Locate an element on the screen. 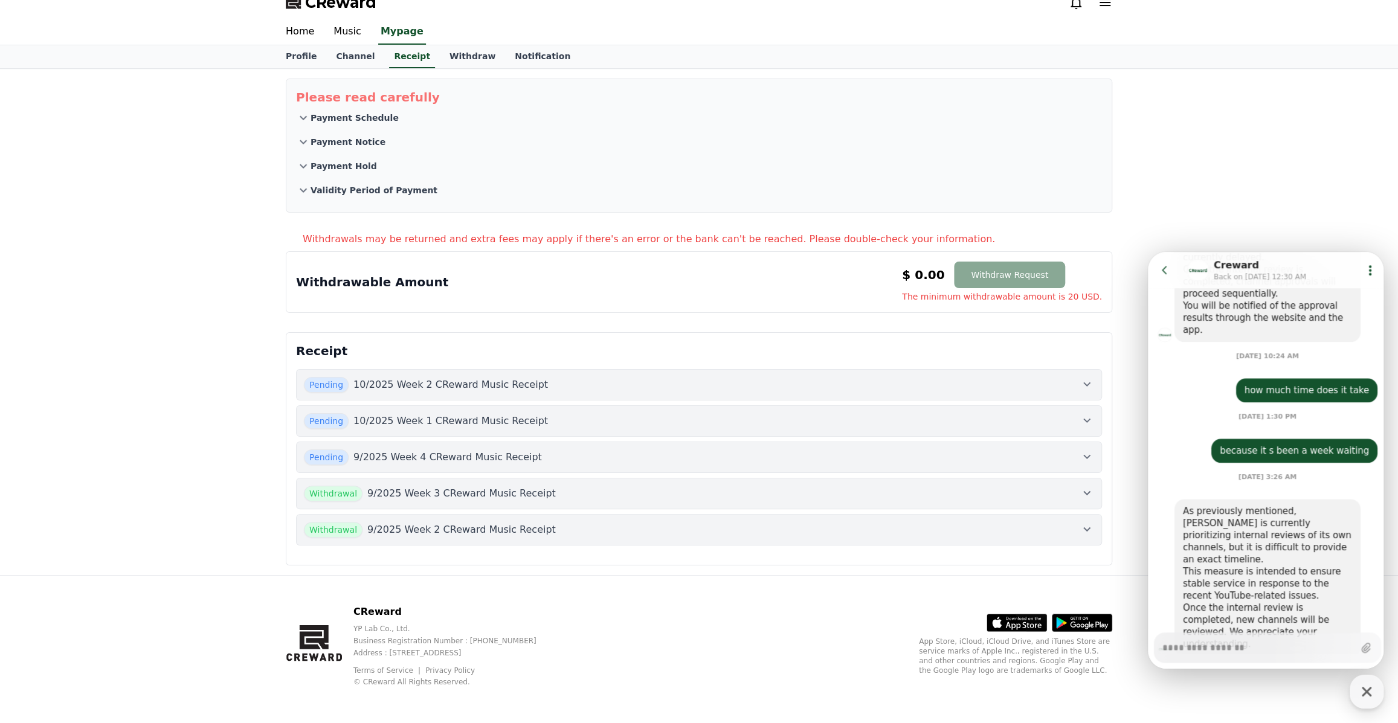 The image size is (1398, 723). a: Home is located at coordinates (300, 32).